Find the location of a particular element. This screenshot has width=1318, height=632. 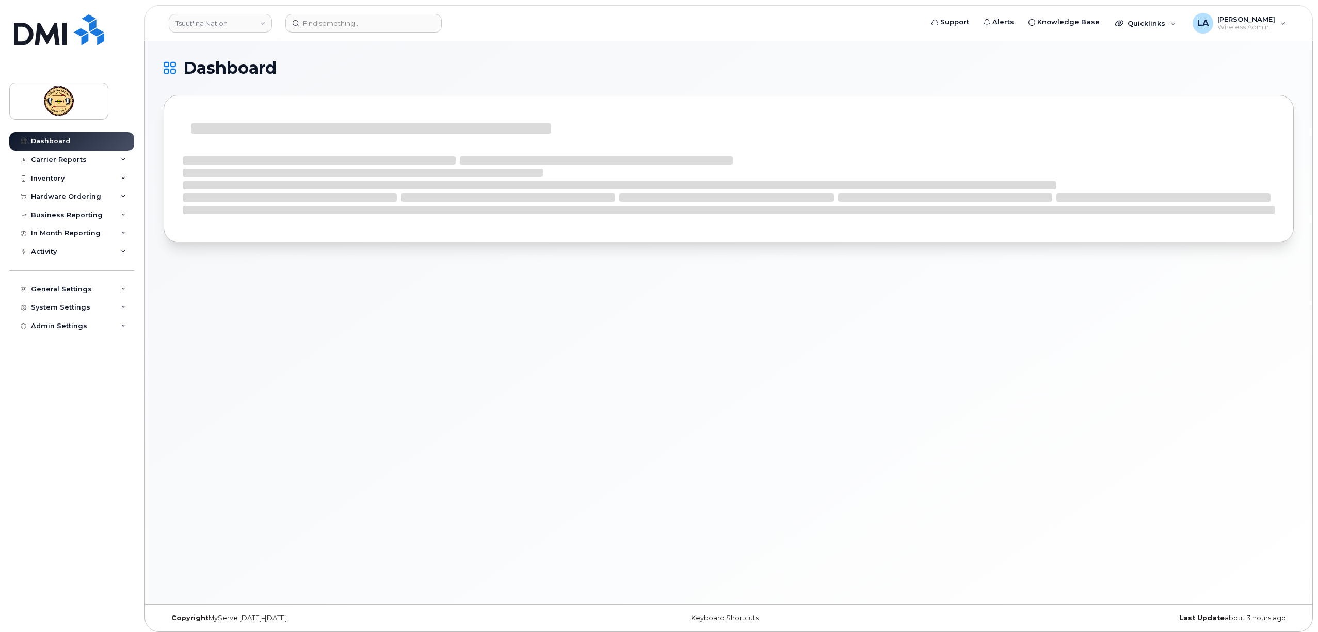

strong: Copyright is located at coordinates (190, 618).